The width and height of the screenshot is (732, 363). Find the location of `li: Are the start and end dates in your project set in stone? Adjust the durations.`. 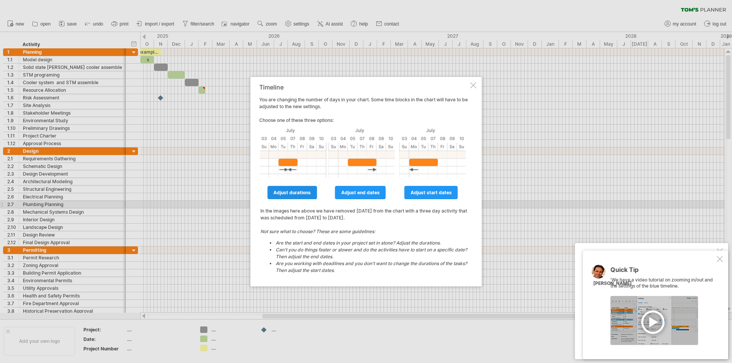

li: Are the start and end dates in your project set in stone? Adjust the durations. is located at coordinates (371, 243).